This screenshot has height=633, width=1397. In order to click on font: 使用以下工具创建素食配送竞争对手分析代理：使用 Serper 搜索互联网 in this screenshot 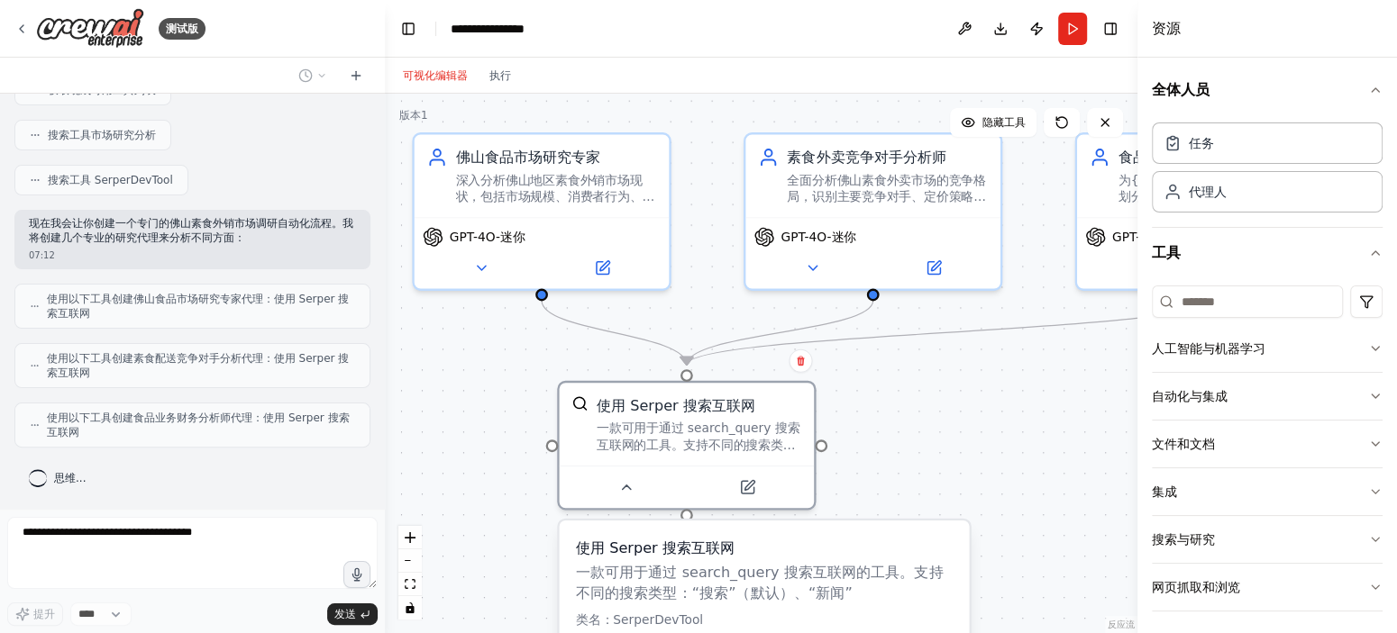, I will do `click(198, 366)`.